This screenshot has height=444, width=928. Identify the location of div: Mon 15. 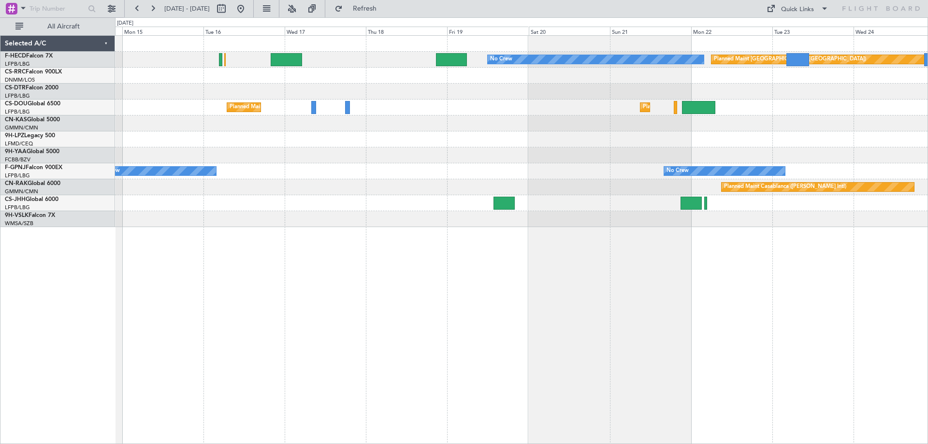
(163, 31).